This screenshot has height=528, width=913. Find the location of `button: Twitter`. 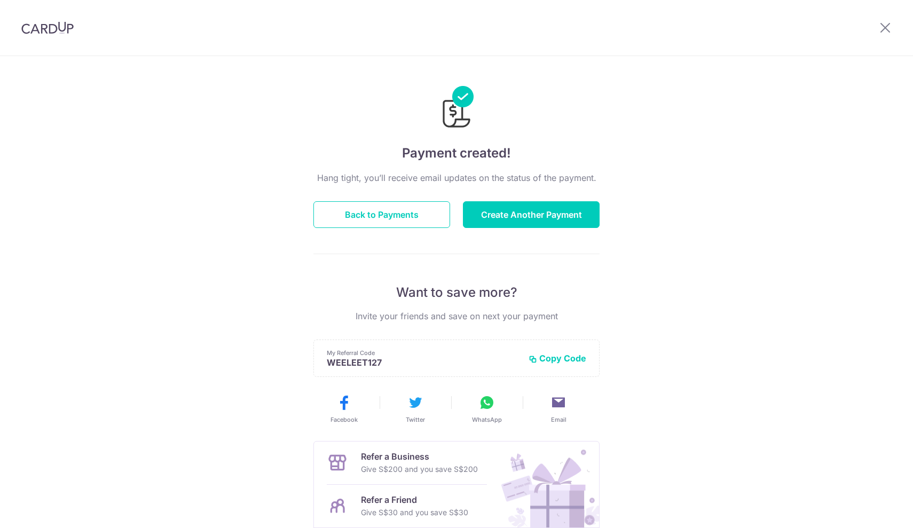

button: Twitter is located at coordinates (415, 409).